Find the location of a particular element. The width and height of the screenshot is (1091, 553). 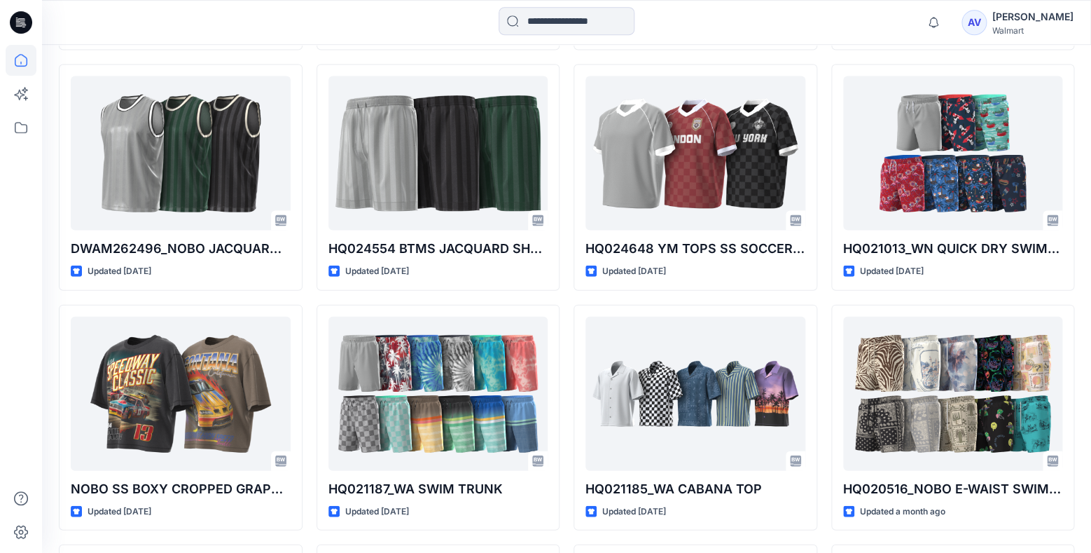

p: HQ020516_NOBO E-WAIST SWIM TRUNK is located at coordinates (953, 488).